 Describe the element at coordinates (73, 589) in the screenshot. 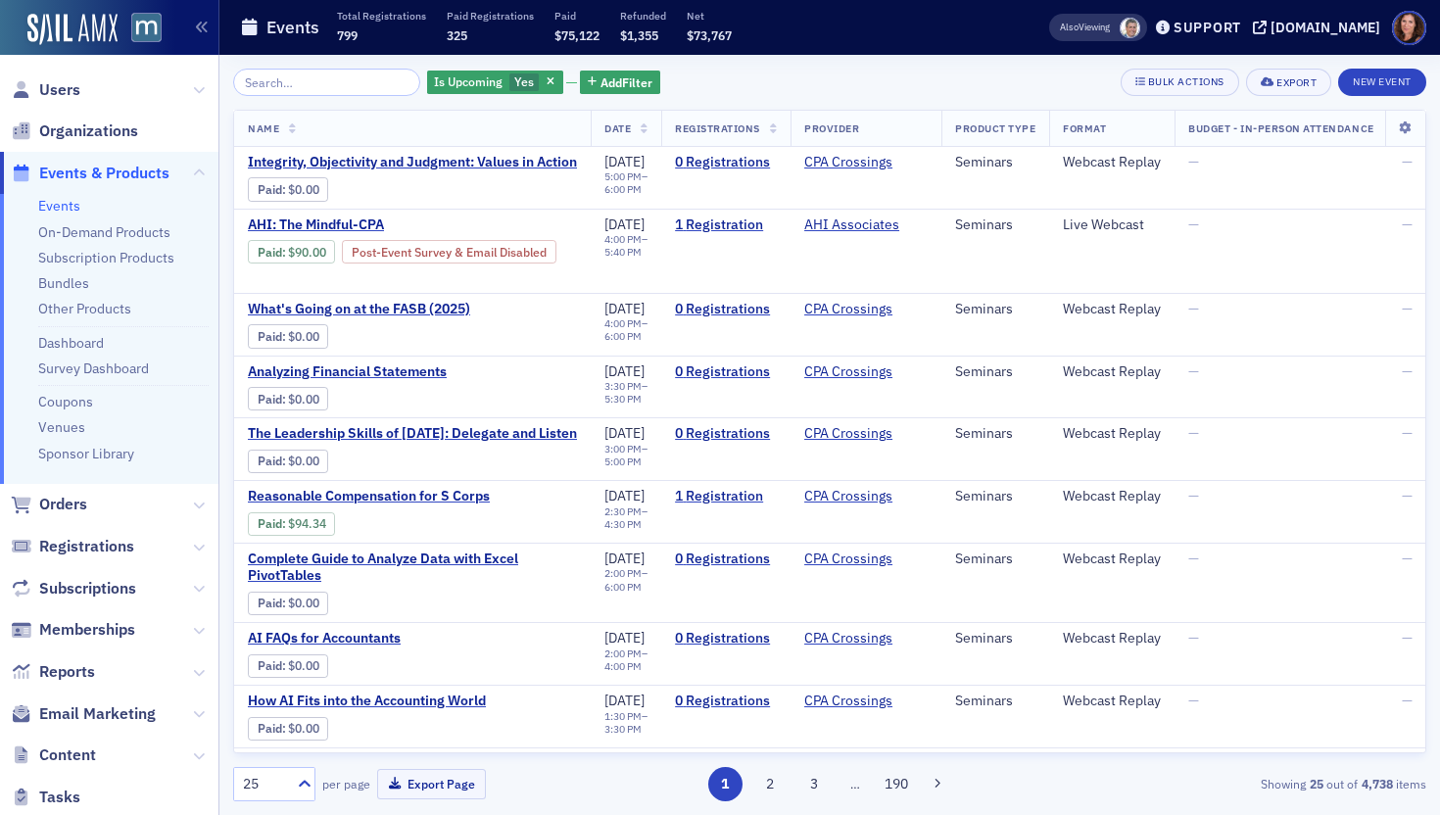

I see `a: Subscriptions` at that location.